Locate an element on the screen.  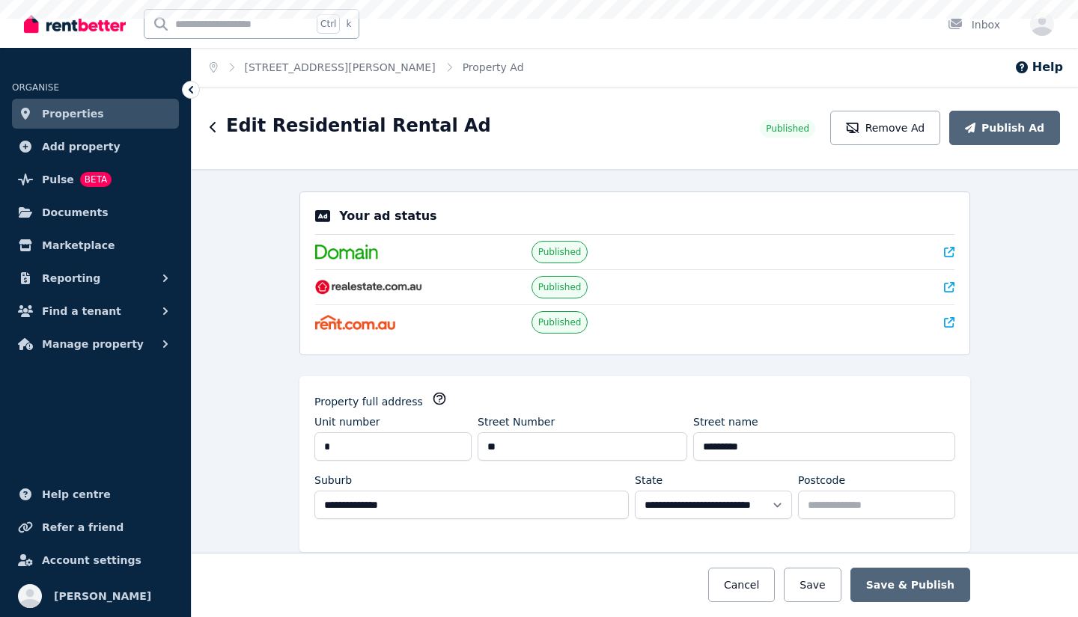
a: PulseBETA is located at coordinates (95, 180).